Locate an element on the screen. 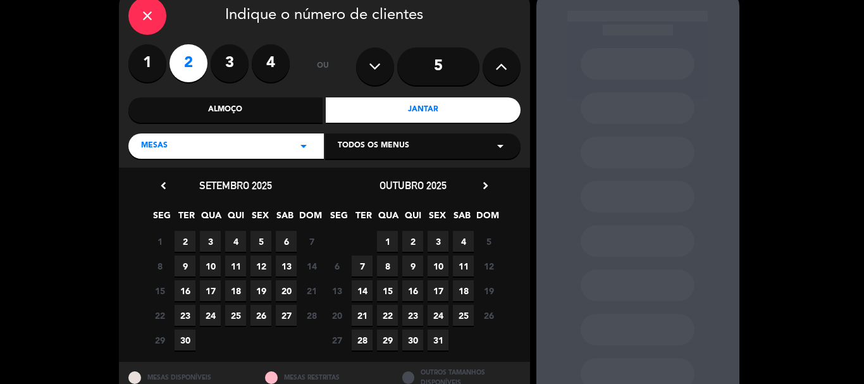  span: Mesas is located at coordinates (154, 146).